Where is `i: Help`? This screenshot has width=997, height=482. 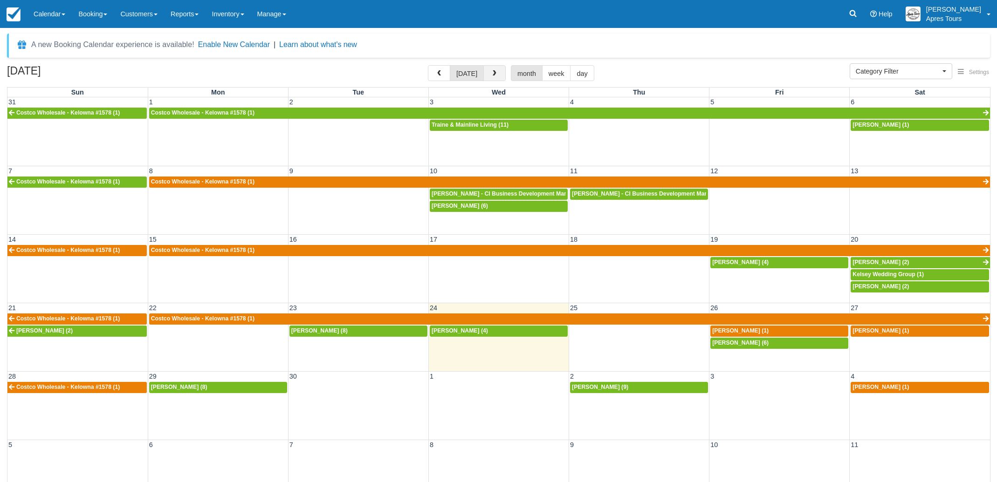 i: Help is located at coordinates (874, 14).